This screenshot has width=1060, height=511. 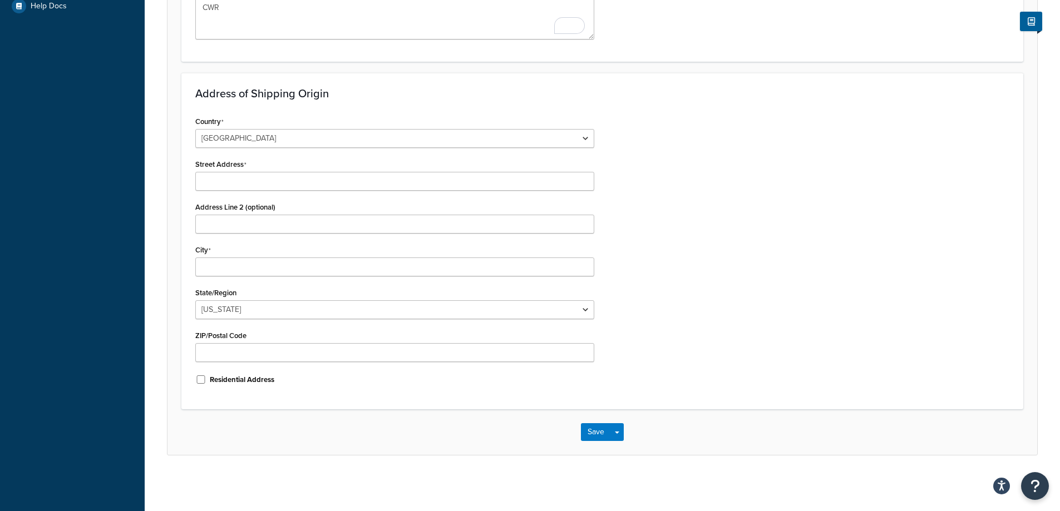 I want to click on label: State/Region, so click(x=216, y=293).